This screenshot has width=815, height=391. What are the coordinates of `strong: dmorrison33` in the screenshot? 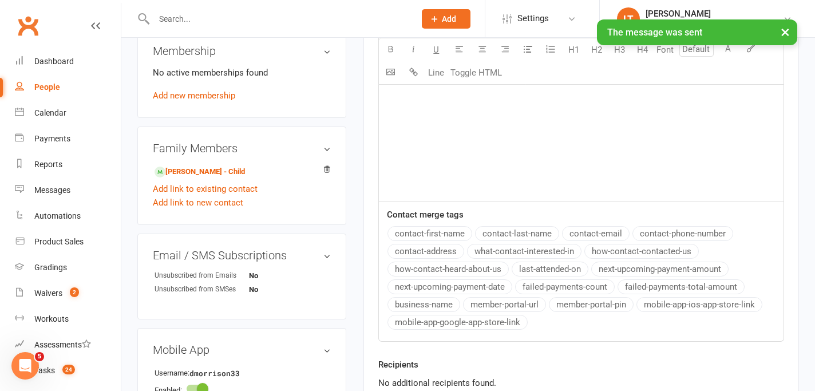 It's located at (222, 373).